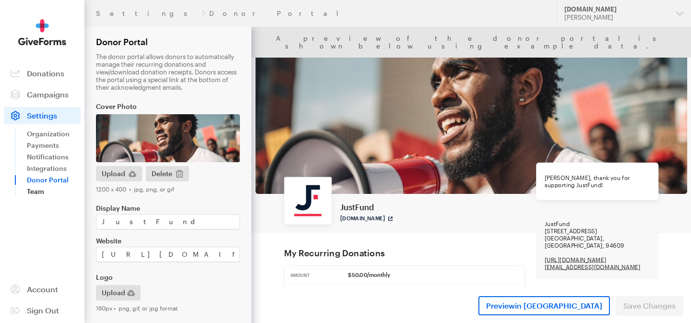 The width and height of the screenshot is (691, 323). What do you see at coordinates (168, 278) in the screenshot?
I see `label: Logo` at bounding box center [168, 278].